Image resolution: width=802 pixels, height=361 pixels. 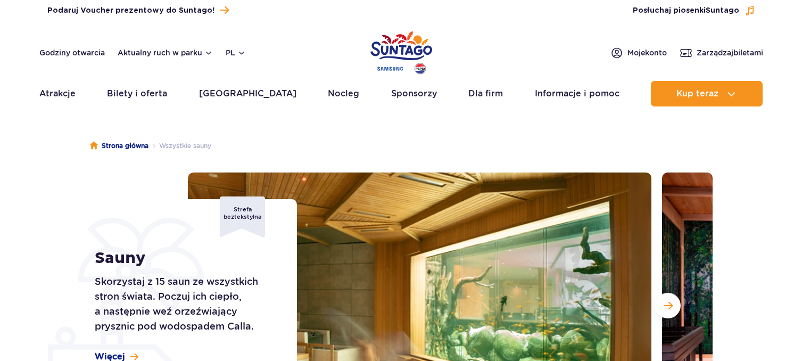 What do you see at coordinates (343, 94) in the screenshot?
I see `a: Nocleg` at bounding box center [343, 94].